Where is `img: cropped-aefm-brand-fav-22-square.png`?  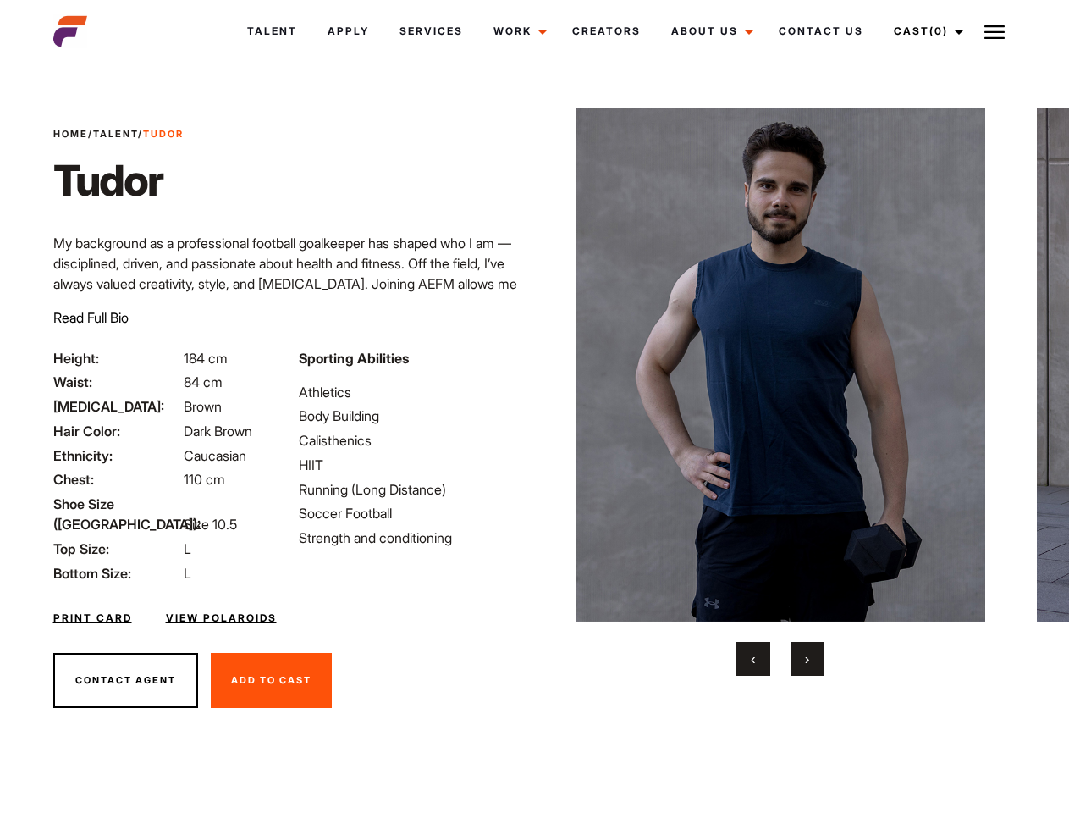
img: cropped-aefm-brand-fav-22-square.png is located at coordinates (70, 31).